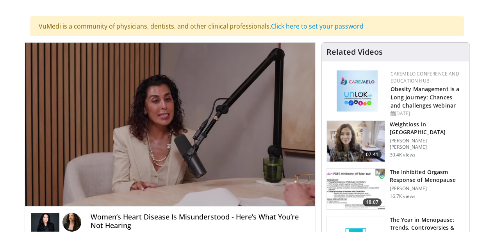 The image size is (494, 232). What do you see at coordinates (355, 52) in the screenshot?
I see `h4: Related Videos` at bounding box center [355, 52].